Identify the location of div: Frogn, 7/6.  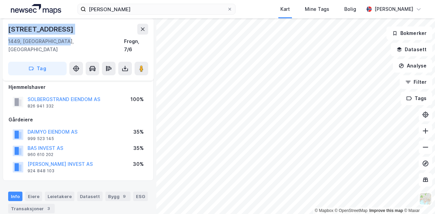
(136, 46).